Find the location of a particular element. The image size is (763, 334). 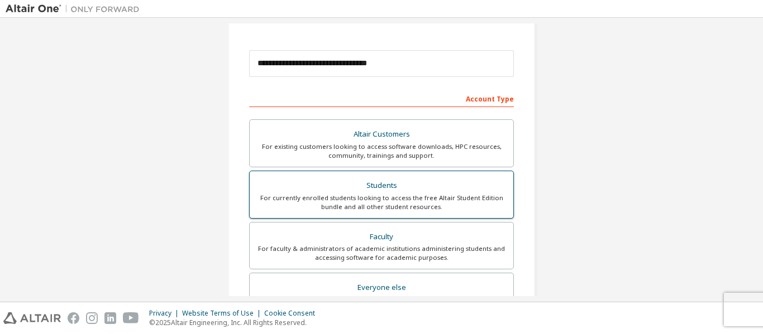

img: linkedin.svg is located at coordinates (110, 318).